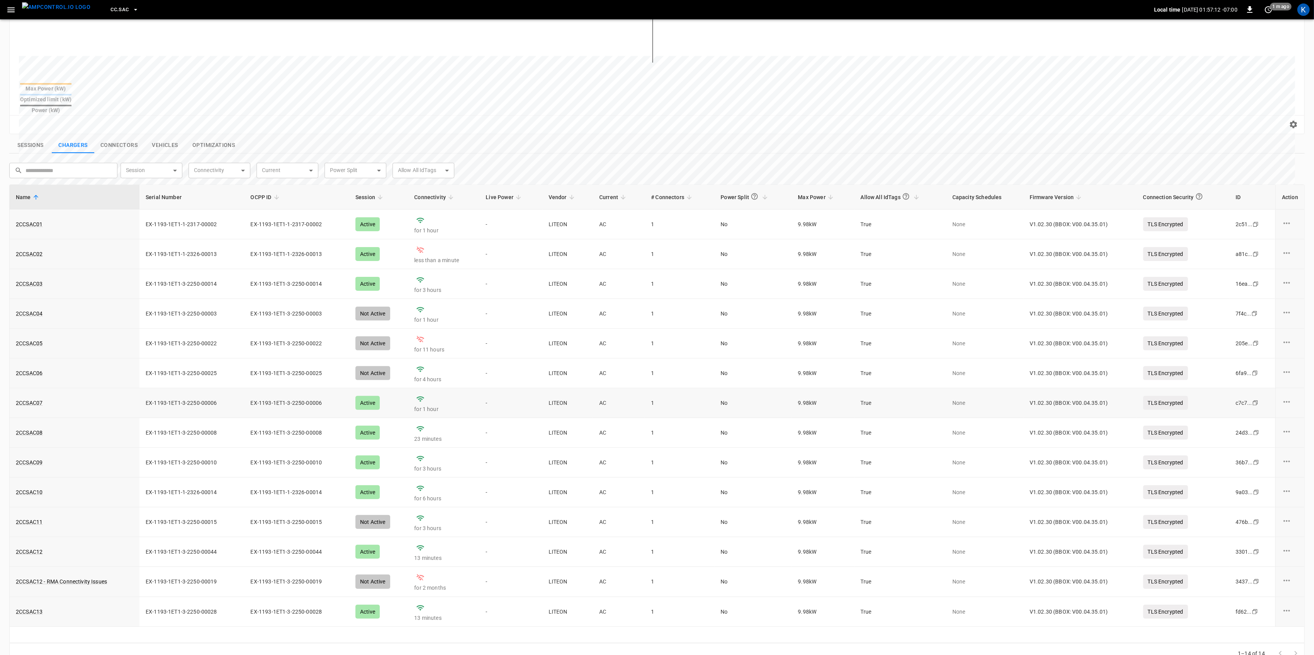 This screenshot has height=655, width=1314. Describe the element at coordinates (1174, 197) in the screenshot. I see `div: Connection Security` at that location.